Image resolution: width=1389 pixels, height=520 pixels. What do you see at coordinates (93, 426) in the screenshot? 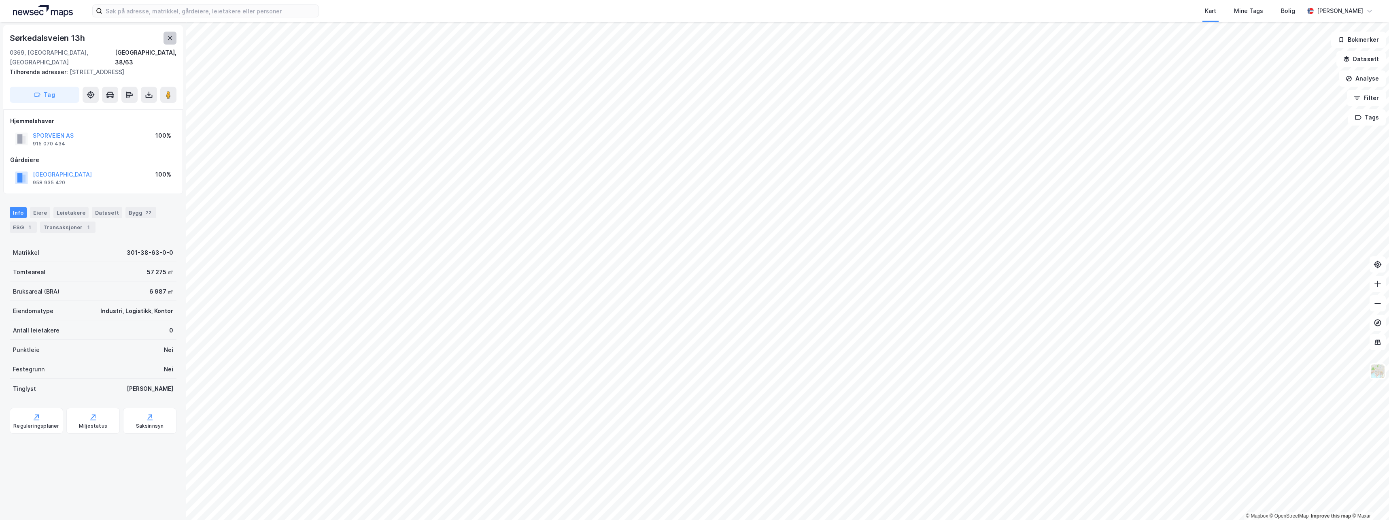
I see `div: Miljøstatus` at bounding box center [93, 426].